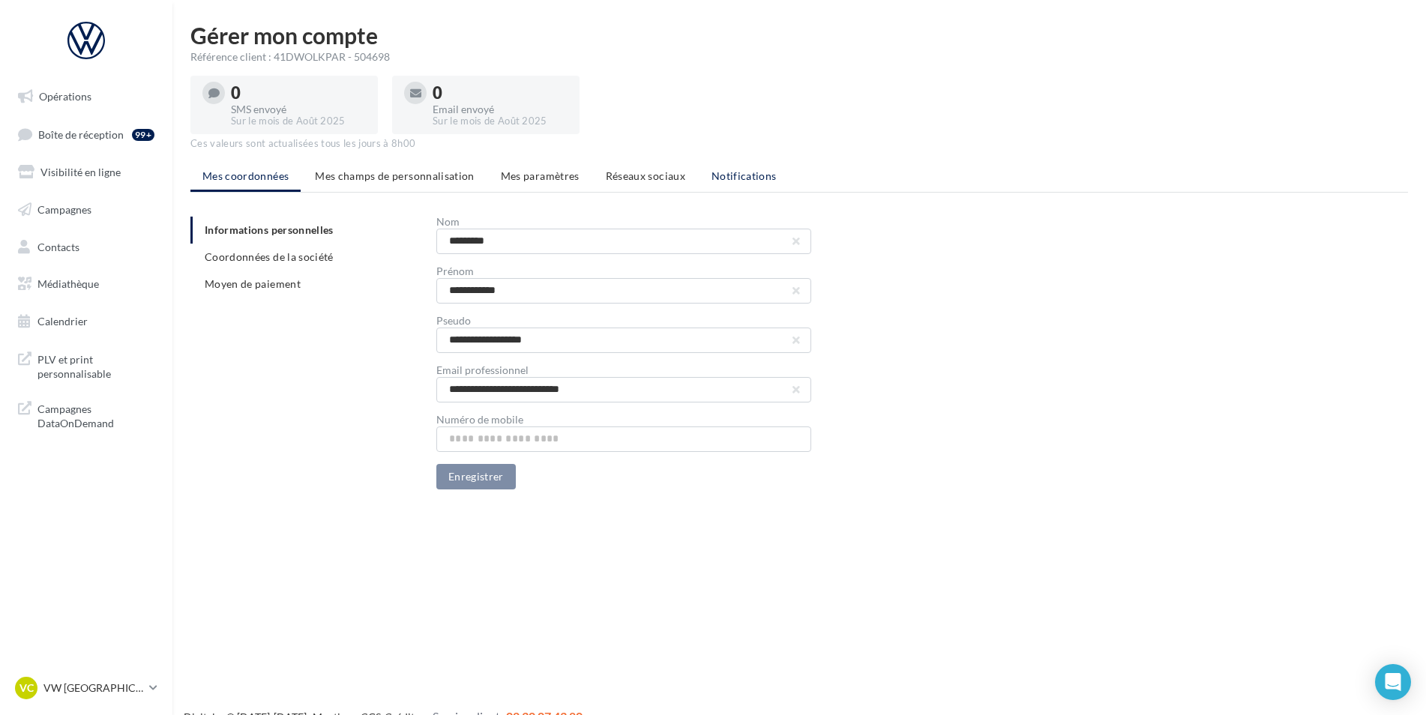 The height and width of the screenshot is (715, 1426). I want to click on a: Boîte de réception99+, so click(86, 134).